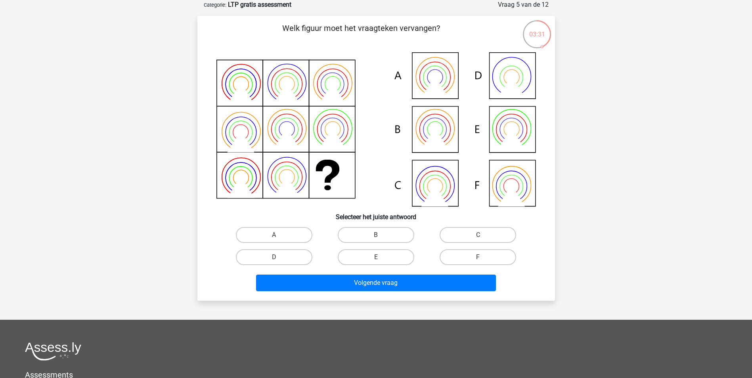 The height and width of the screenshot is (378, 752). Describe the element at coordinates (376, 214) in the screenshot. I see `h6: Selecteer het juiste antwoord` at that location.